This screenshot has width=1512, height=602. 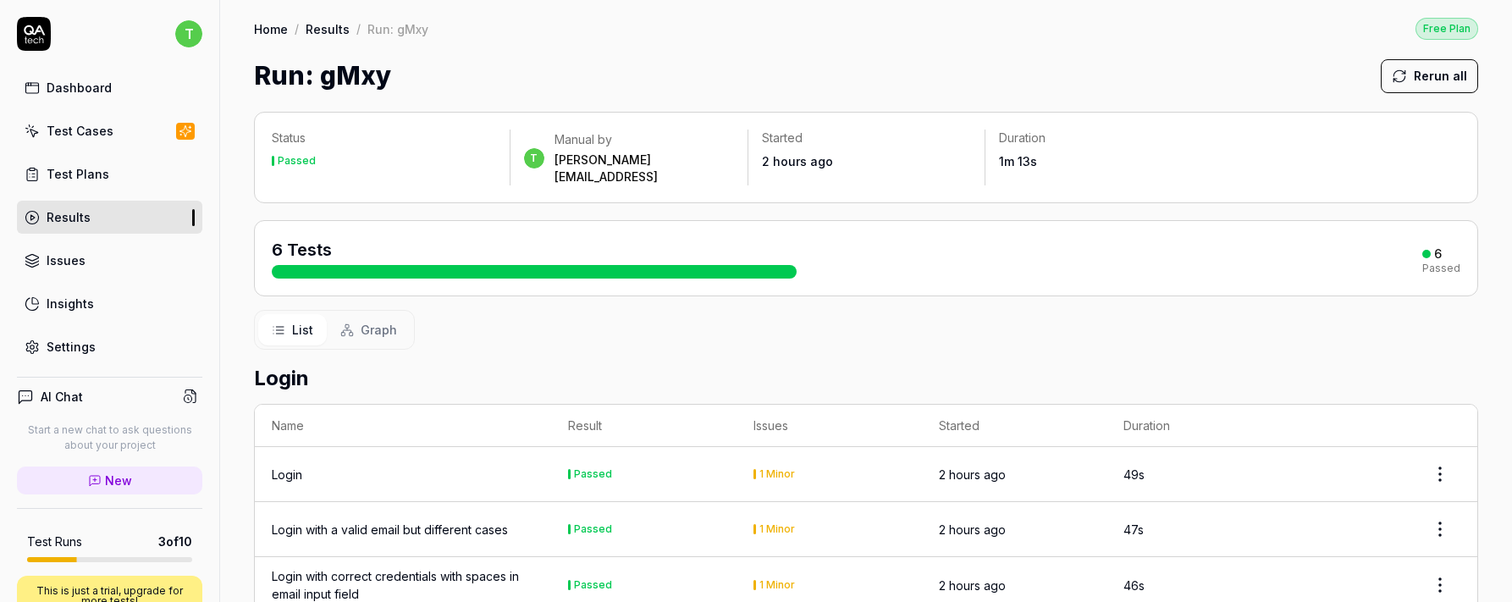 I want to click on time: 49s, so click(x=1134, y=474).